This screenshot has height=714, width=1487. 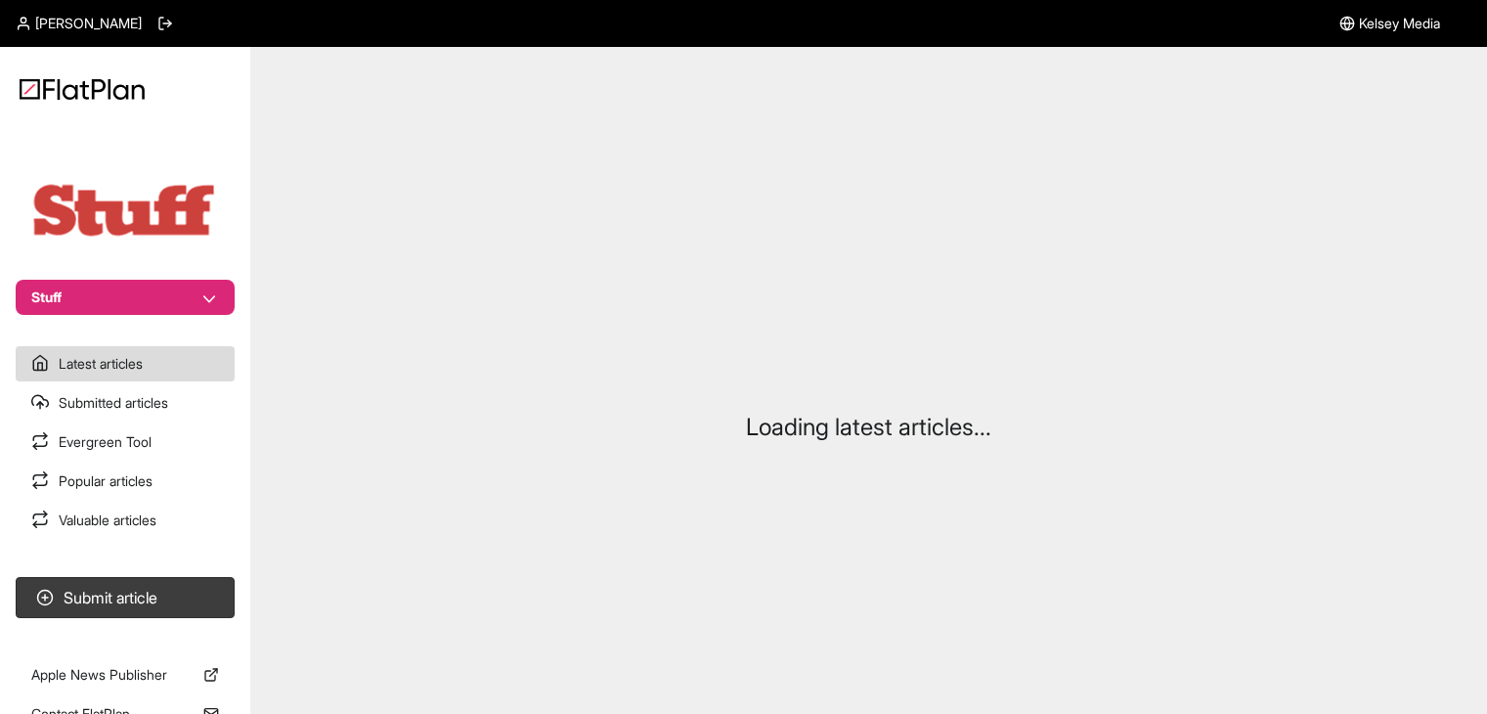 I want to click on button: Submit article, so click(x=125, y=597).